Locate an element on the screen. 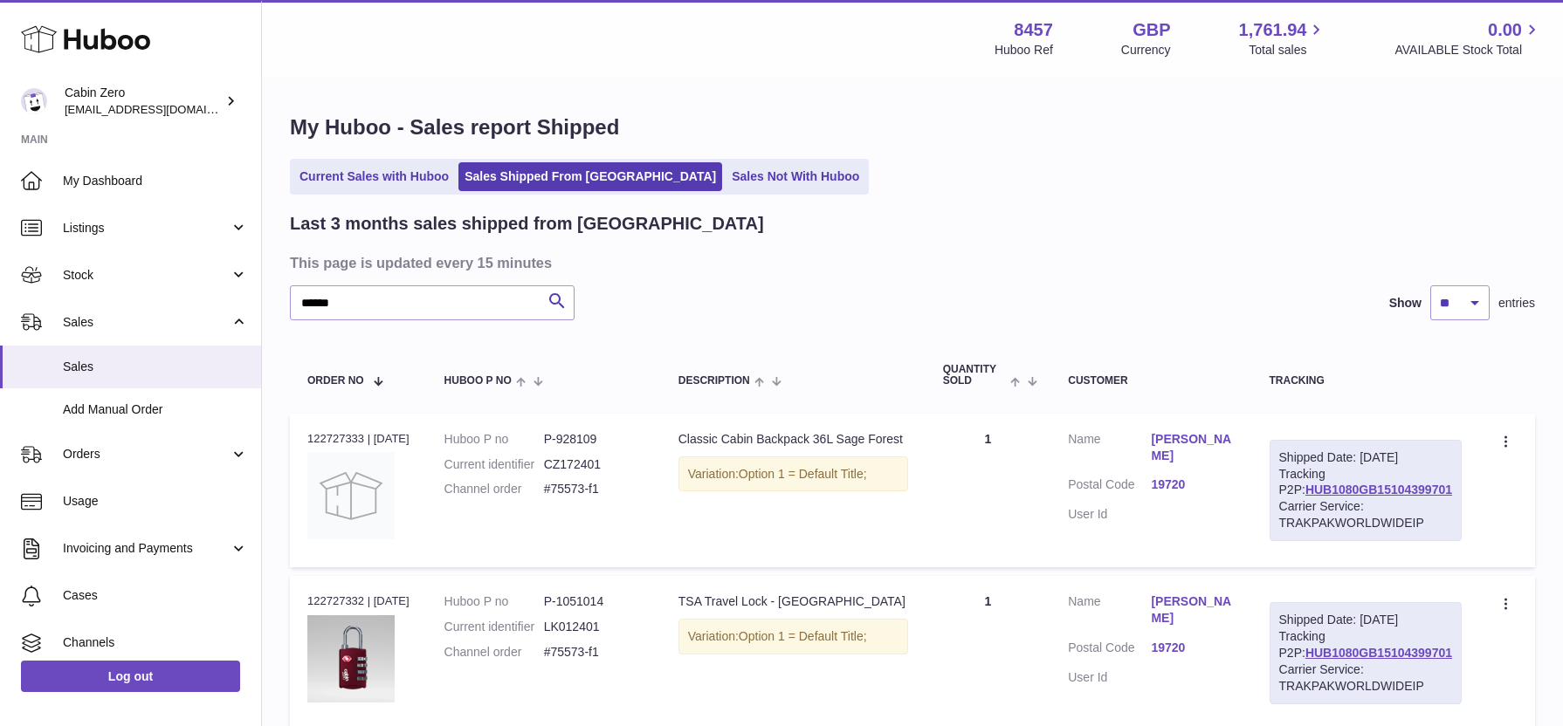  span: Orders is located at coordinates (146, 454).